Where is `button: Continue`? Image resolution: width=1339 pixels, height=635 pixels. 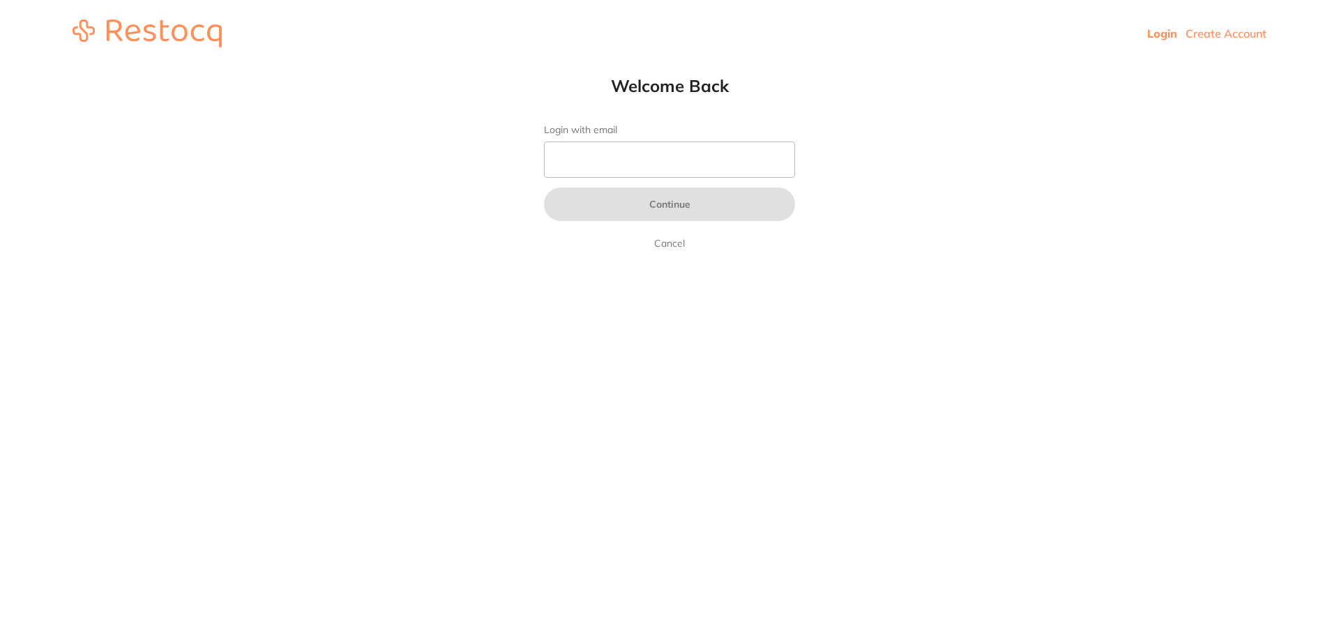
button: Continue is located at coordinates (669, 204).